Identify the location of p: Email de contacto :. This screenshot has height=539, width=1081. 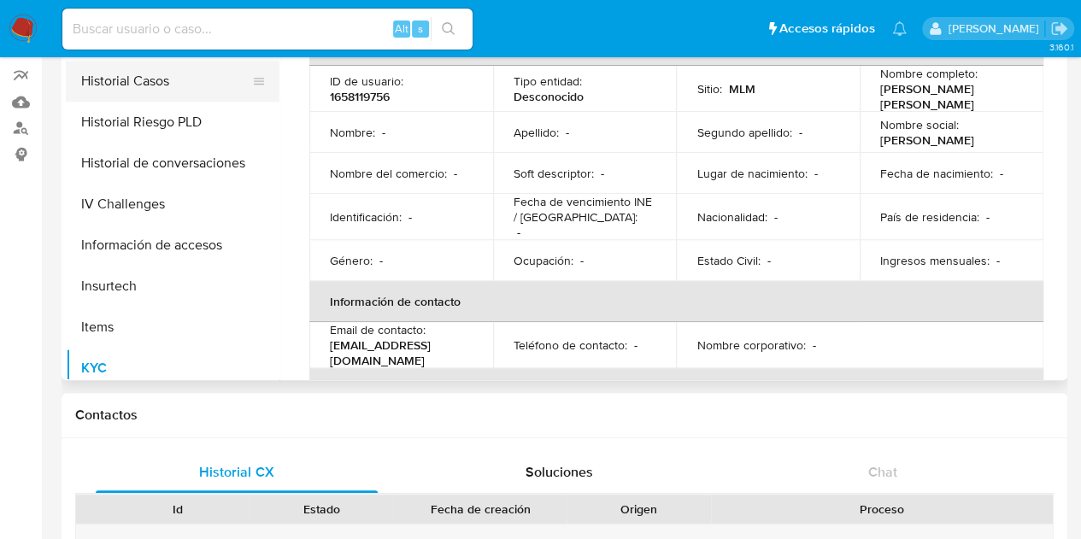
(378, 330).